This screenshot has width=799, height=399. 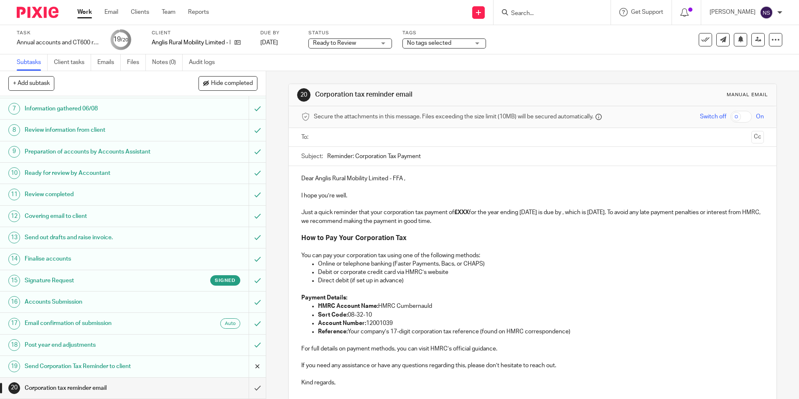 I want to click on a: Files, so click(x=136, y=62).